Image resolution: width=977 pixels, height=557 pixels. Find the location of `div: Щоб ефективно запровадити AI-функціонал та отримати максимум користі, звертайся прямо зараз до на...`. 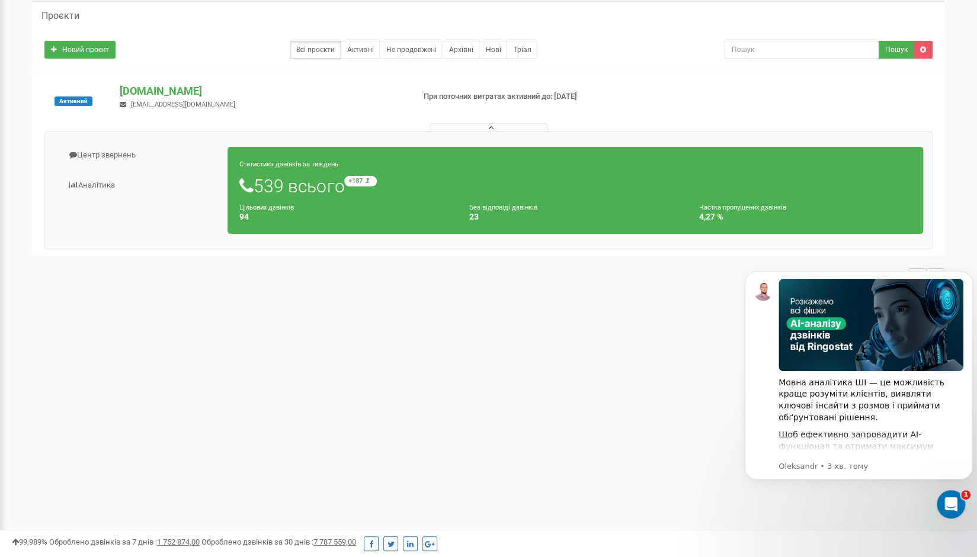

div: Щоб ефективно запровадити AI-функціонал та отримати максимум користі, звертайся прямо зараз до на... is located at coordinates (131, 199).